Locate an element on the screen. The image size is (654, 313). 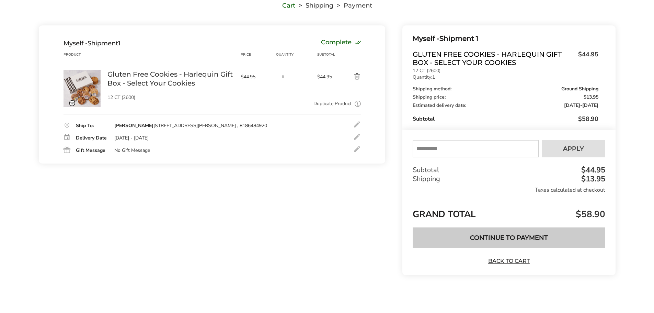
button: Apply is located at coordinates (574, 149).